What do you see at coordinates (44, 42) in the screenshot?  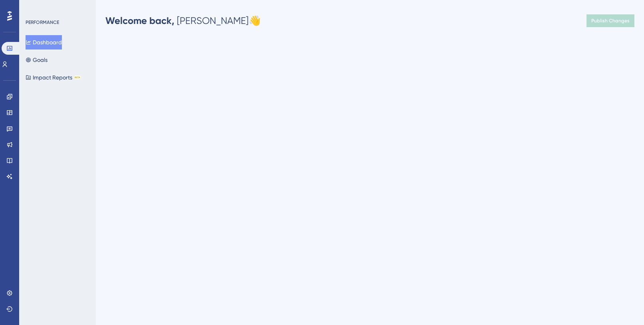 I see `button: Dashboard` at bounding box center [44, 42].